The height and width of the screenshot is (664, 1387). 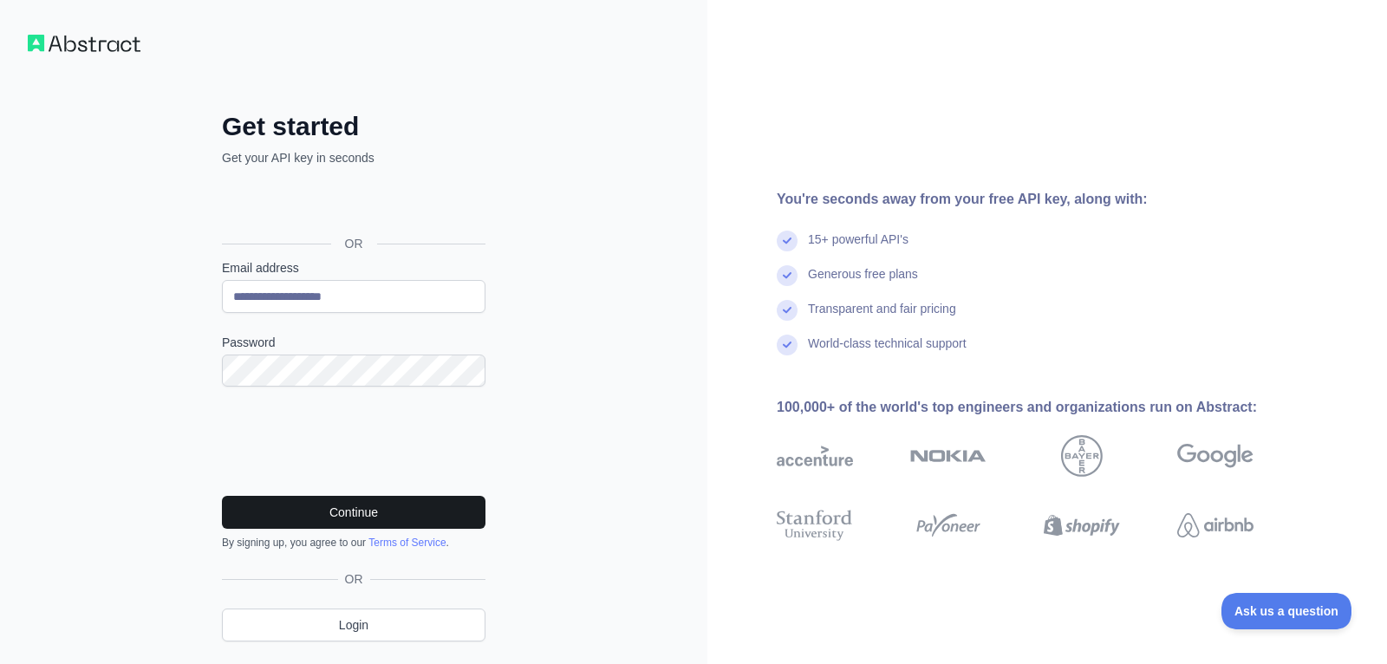 I want to click on div: By signing up, you agree to our ., so click(x=354, y=543).